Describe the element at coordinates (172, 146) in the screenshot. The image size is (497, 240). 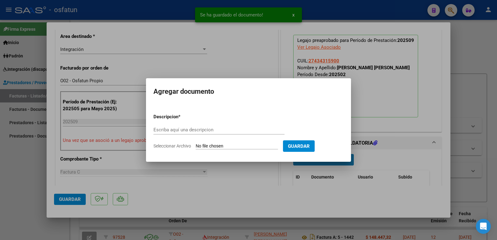
I see `span: Seleccionar Archivo` at that location.